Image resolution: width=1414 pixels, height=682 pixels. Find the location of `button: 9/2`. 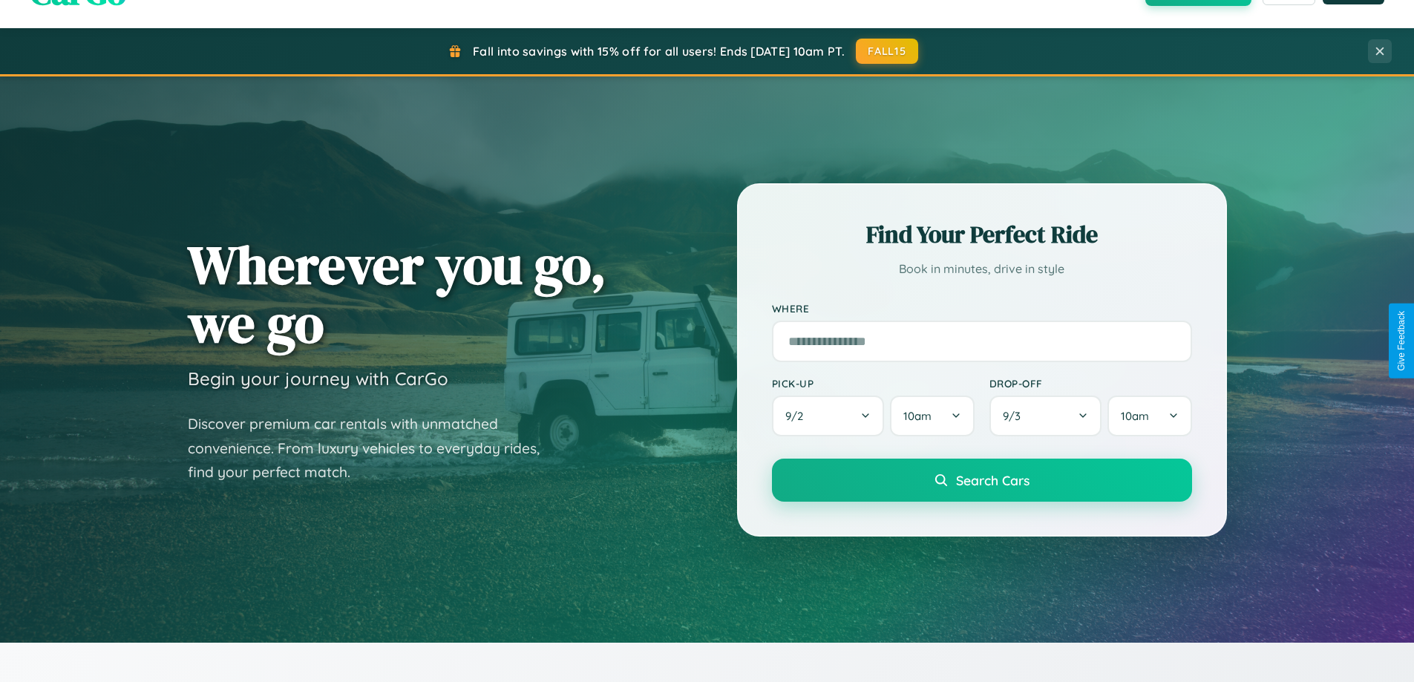

button: 9/2 is located at coordinates (829, 416).